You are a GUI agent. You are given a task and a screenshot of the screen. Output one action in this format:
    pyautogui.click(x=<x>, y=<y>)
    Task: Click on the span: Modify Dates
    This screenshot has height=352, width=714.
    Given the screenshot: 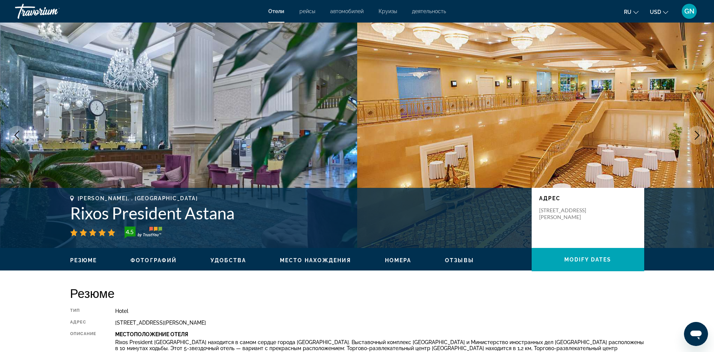 What is the action you would take?
    pyautogui.click(x=588, y=259)
    